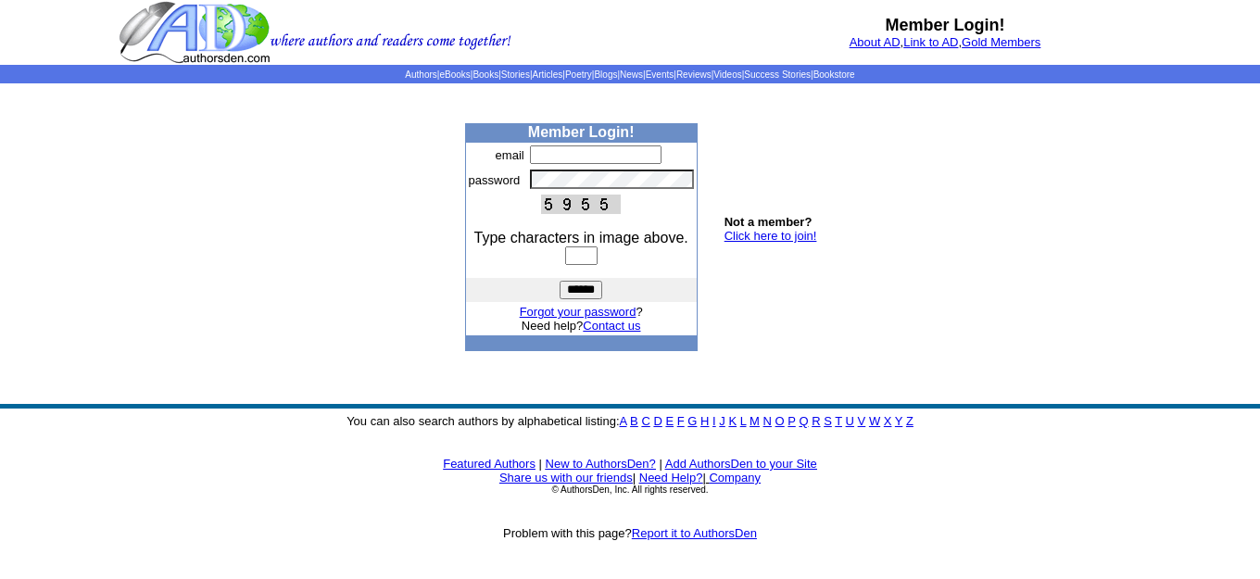 The height and width of the screenshot is (579, 1260). I want to click on a: E, so click(669, 421).